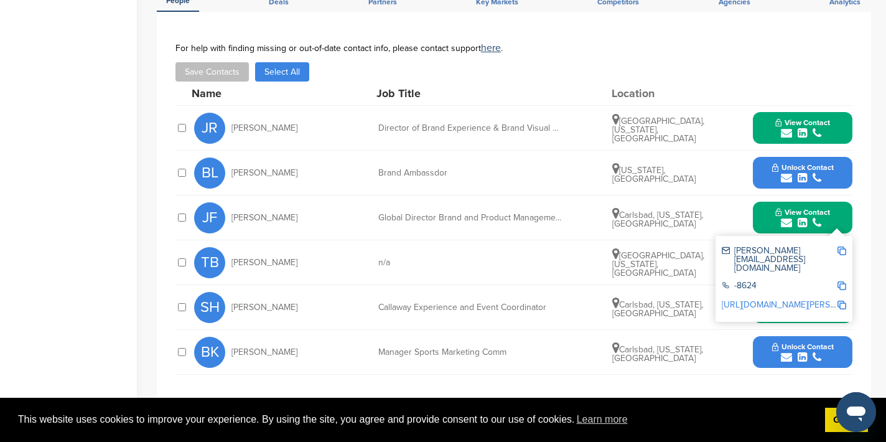 This screenshot has height=442, width=886. What do you see at coordinates (472, 128) in the screenshot?
I see `div: Director of Brand Experience & Brand Visual Merchandising` at bounding box center [472, 128].